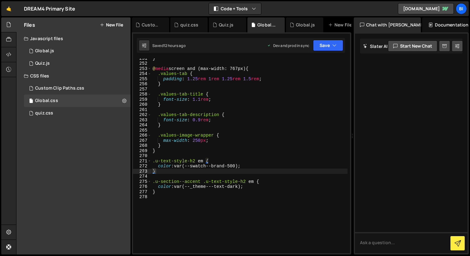  What do you see at coordinates (73, 76) in the screenshot?
I see `div: CSS files` at bounding box center [73, 76].